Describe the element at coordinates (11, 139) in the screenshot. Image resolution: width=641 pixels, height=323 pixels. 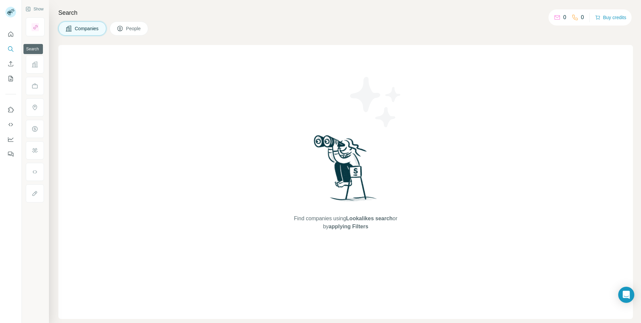
I see `button: Dashboard` at that location.